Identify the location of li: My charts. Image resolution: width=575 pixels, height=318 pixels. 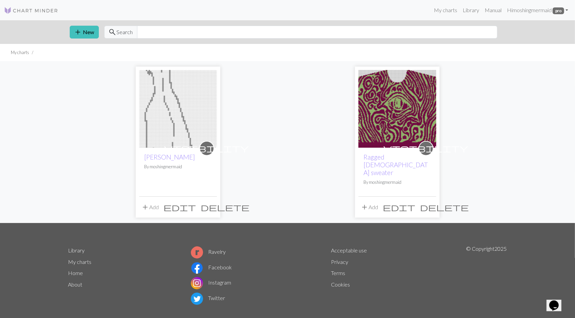
(20, 52).